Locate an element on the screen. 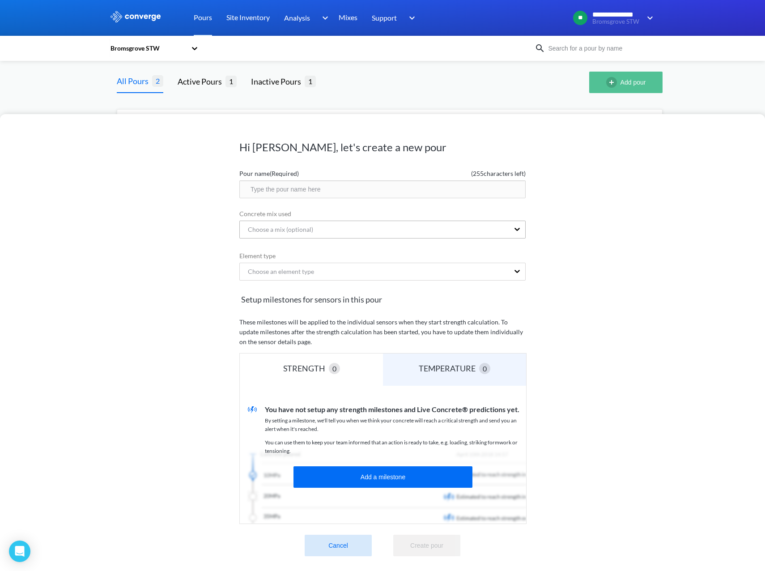 The image size is (765, 571). p: By setting a milestone, we'll tell you when we think your concrete will reach a critical strength... is located at coordinates (396, 425).